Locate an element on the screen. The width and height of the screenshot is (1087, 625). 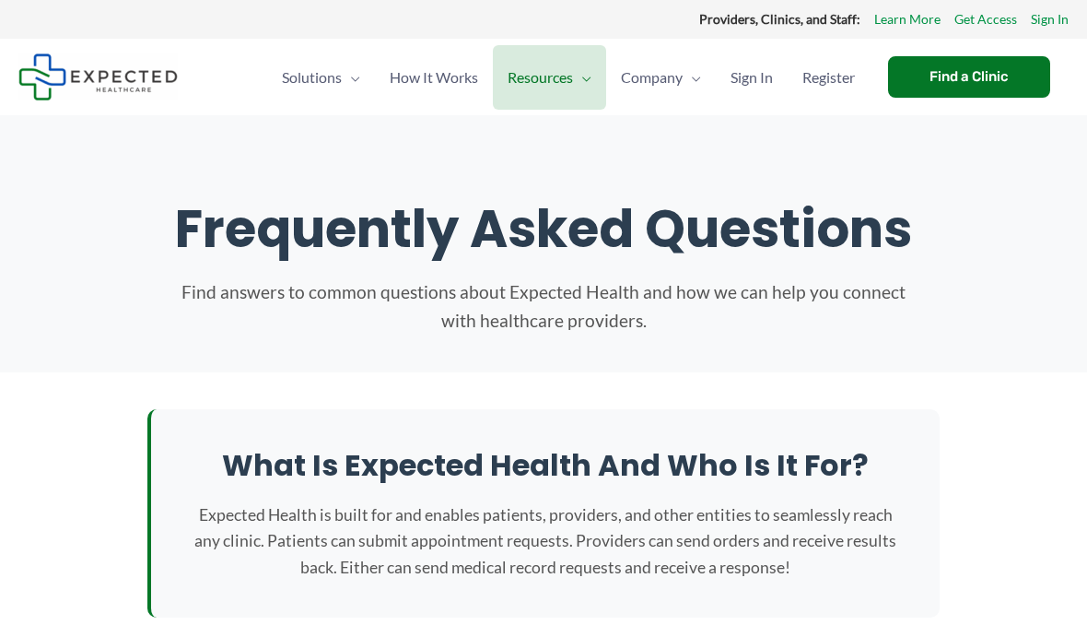
h1: Frequently Asked Questions is located at coordinates (544, 228).